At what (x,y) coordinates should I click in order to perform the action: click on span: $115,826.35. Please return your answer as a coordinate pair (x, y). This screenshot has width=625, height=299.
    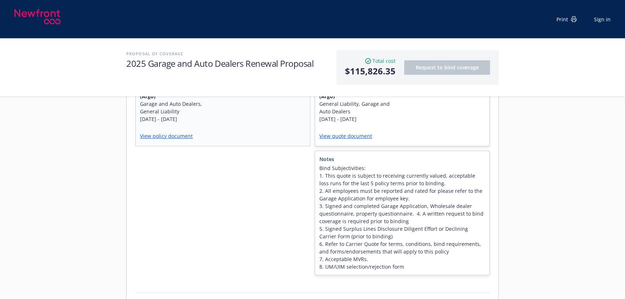
    Looking at the image, I should click on (370, 71).